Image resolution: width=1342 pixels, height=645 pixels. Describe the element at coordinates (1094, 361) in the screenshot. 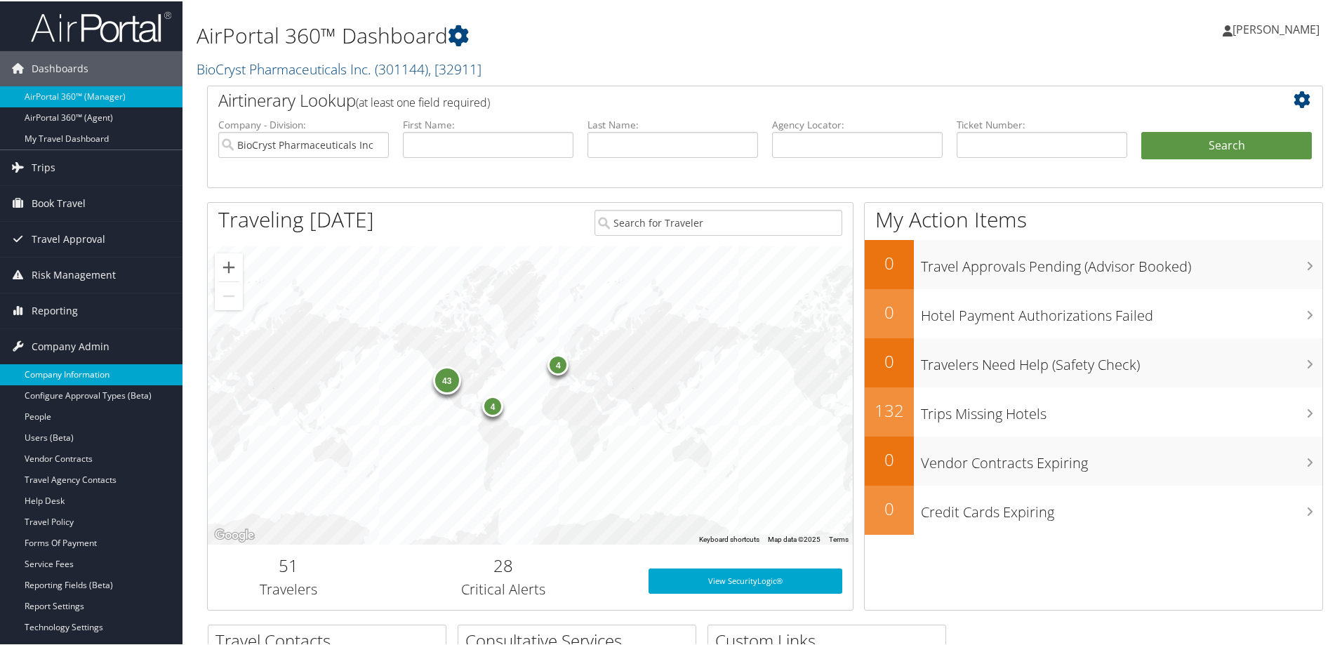

I see `a: 0Travelers Need Help (Safety Check)` at that location.